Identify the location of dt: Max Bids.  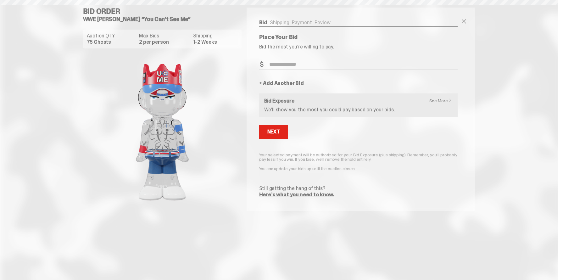
(164, 36).